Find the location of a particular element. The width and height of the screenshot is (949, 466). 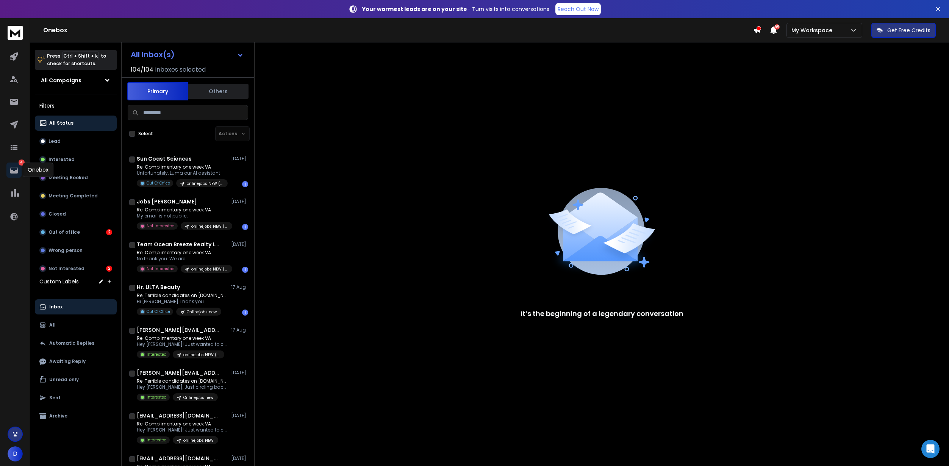

h1: Onebox is located at coordinates (398, 30).